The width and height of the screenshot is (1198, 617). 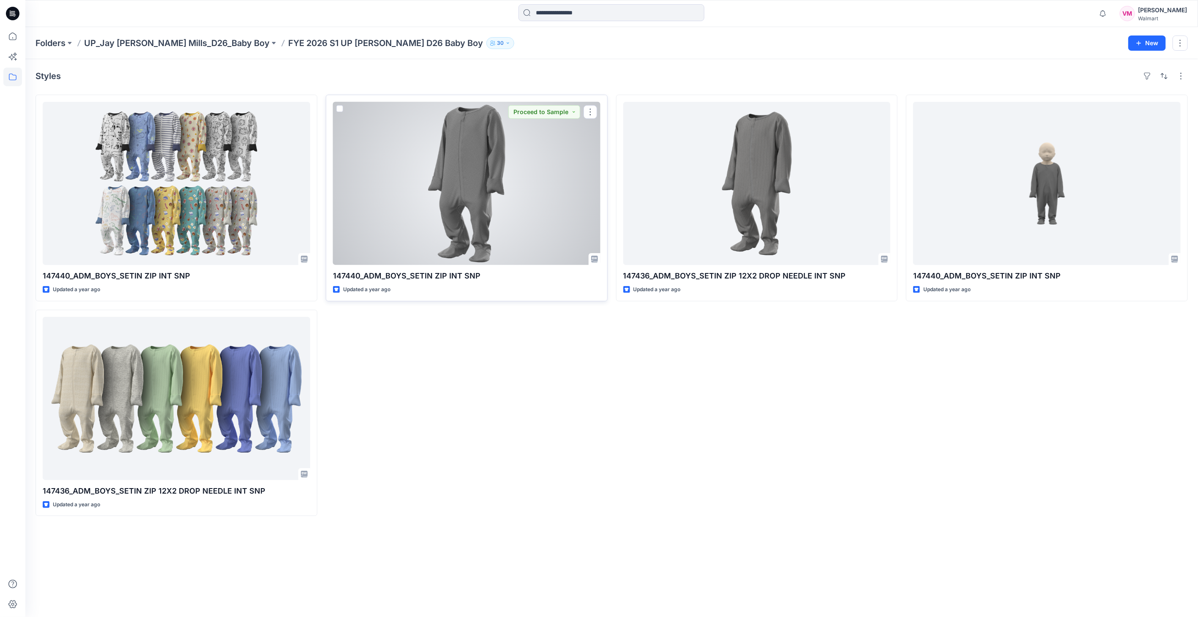 I want to click on h4: Styles, so click(x=48, y=76).